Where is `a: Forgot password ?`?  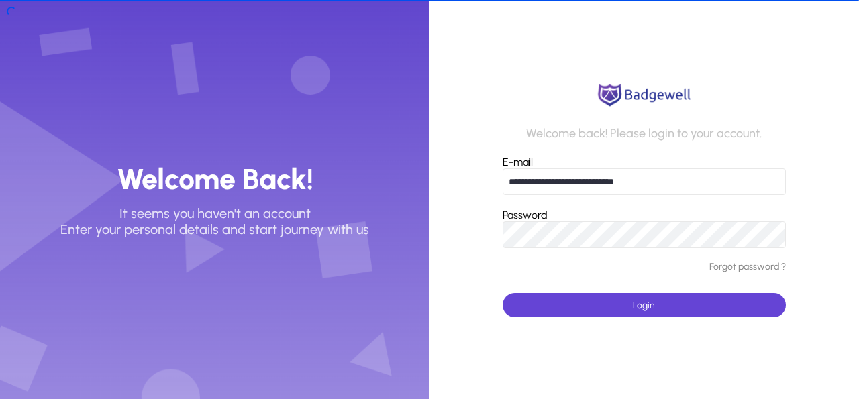 a: Forgot password ? is located at coordinates (748, 267).